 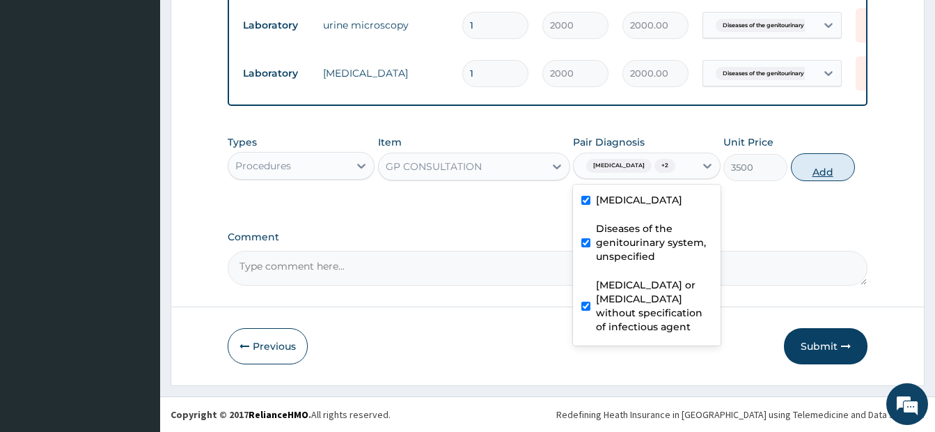 I want to click on label: Comment, so click(x=547, y=237).